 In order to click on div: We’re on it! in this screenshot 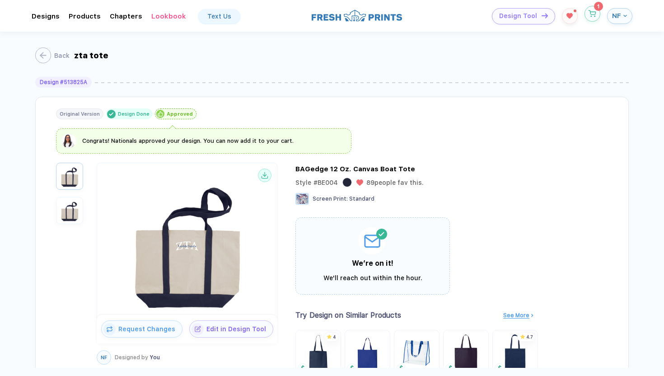, I will do `click(373, 263)`.